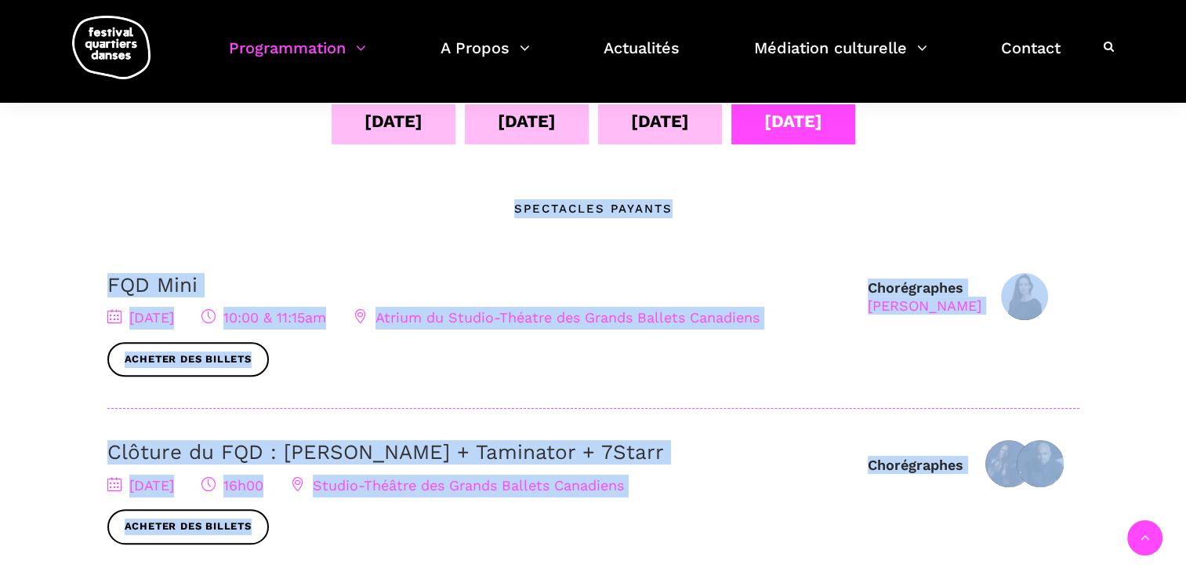 The height and width of the screenshot is (579, 1186). Describe the element at coordinates (485, 57) in the screenshot. I see `a: A Propos` at that location.